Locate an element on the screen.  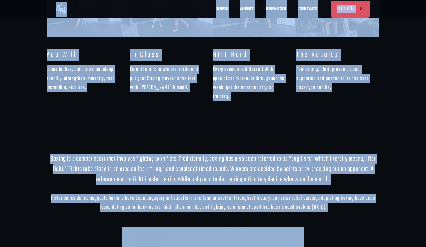
h4: HIIT Hard is located at coordinates (250, 55).